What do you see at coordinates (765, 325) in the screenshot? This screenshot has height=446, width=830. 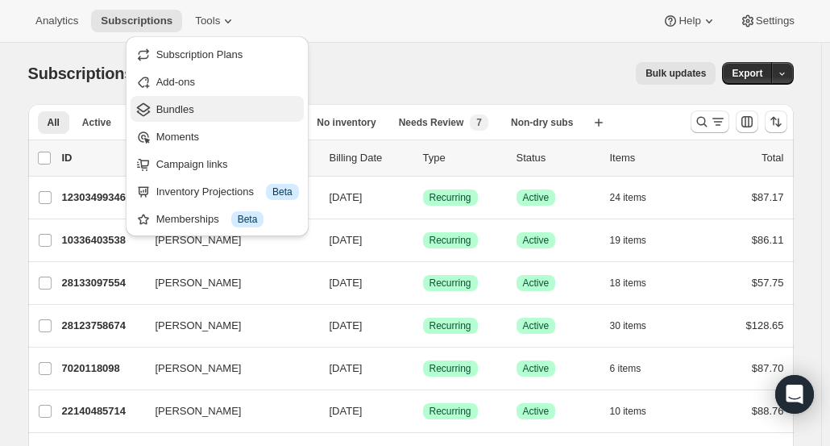 I see `span: $128.65` at bounding box center [765, 325].